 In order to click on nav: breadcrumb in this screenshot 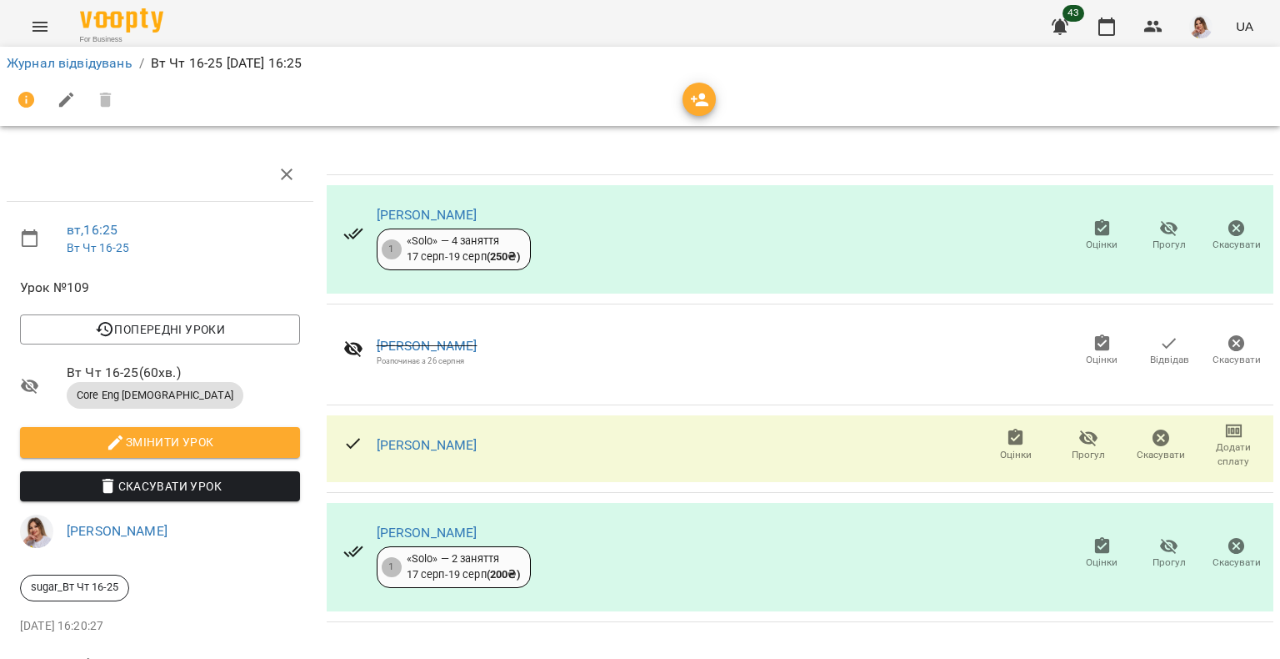, I will do `click(640, 63)`.